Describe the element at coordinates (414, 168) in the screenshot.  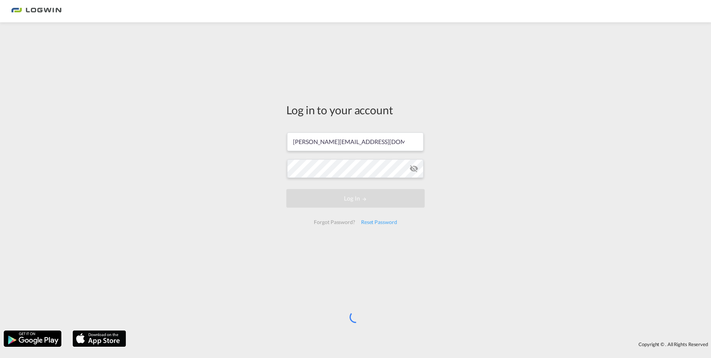
I see `md-icon: icon-eye-off` at that location.